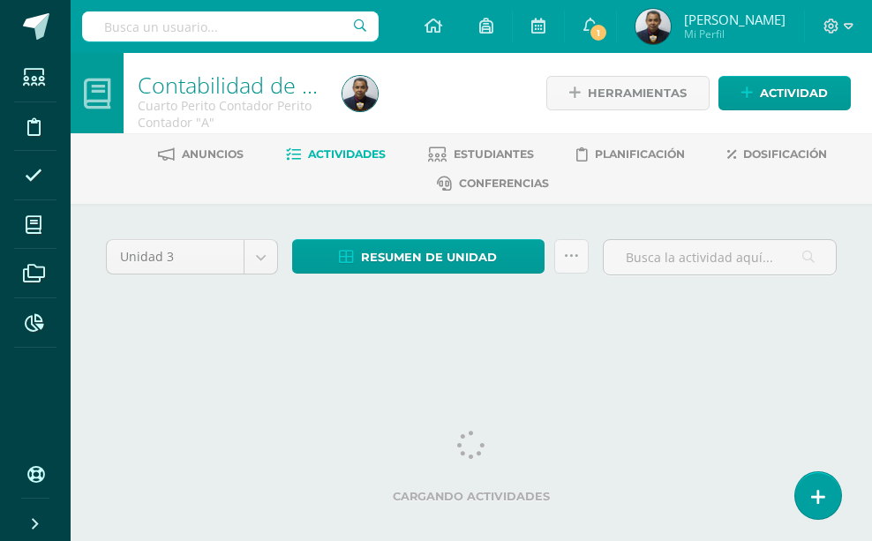 The height and width of the screenshot is (541, 872). I want to click on a: Conferencias, so click(492, 184).